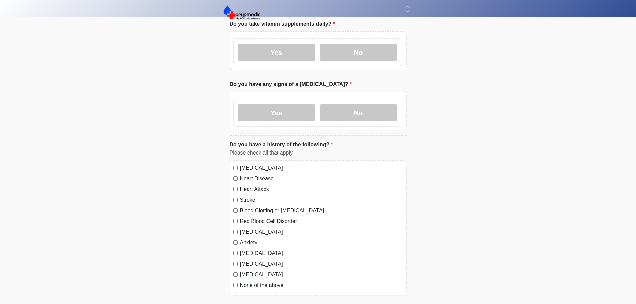  What do you see at coordinates (236, 285) in the screenshot?
I see `input: None of the above` at bounding box center [236, 285].